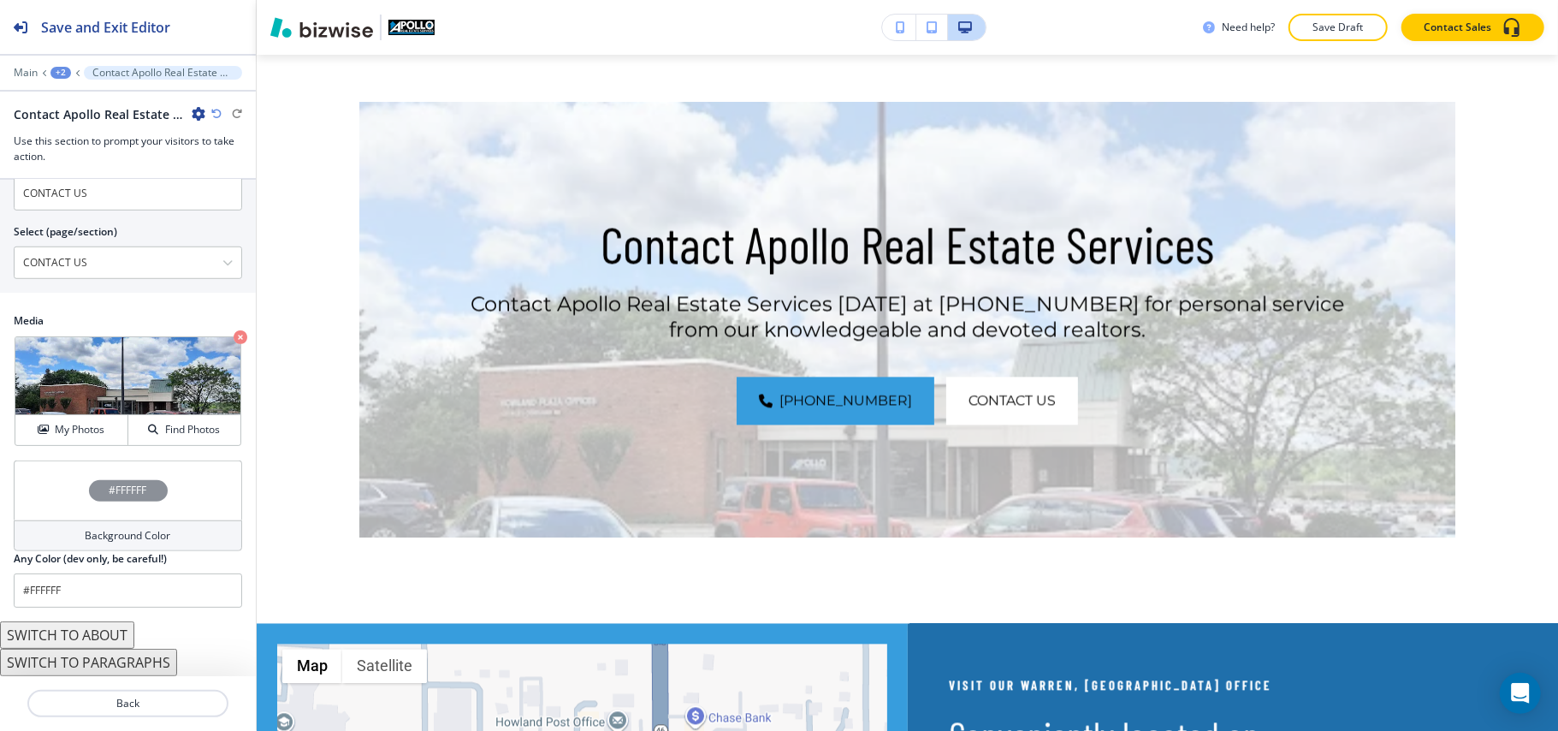  Describe the element at coordinates (128, 149) in the screenshot. I see `h3: Use this section to prompt your visitors to take action.` at that location.